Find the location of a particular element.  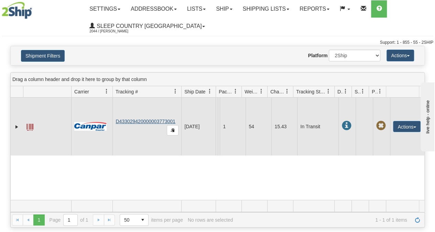

span: Page 1 is located at coordinates (39, 220).